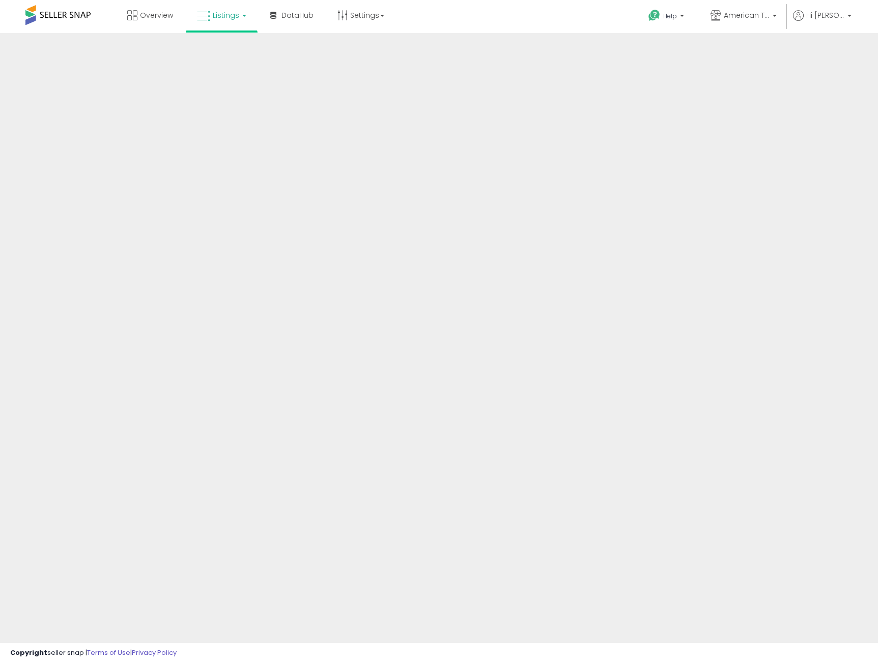 The image size is (878, 663). Describe the element at coordinates (654, 15) in the screenshot. I see `i: Get Help` at that location.